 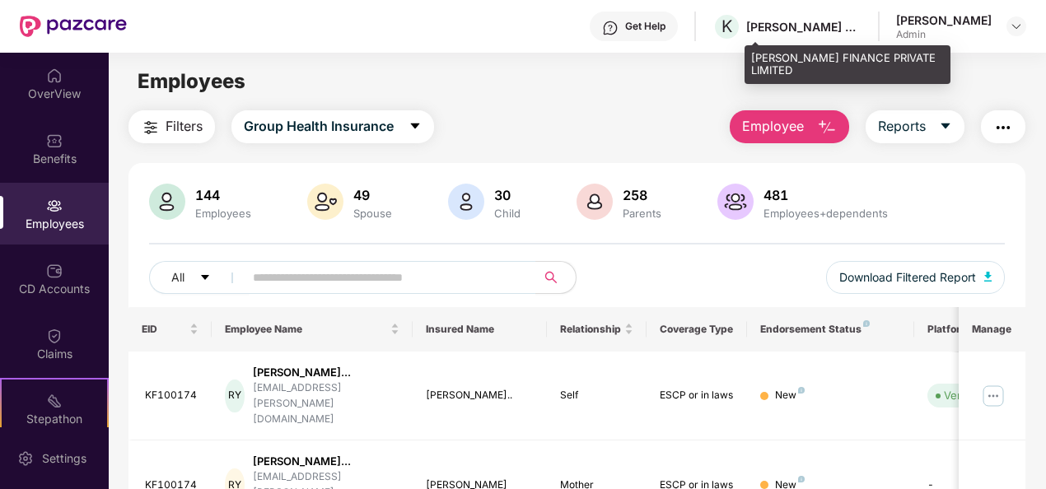 I want to click on img: svg+xml;base64,PHN2ZyBpZD0iQmVuZWZpdHMiIHhtbG5zPSJodHRwOi8vd3d3LnczLm9yZy8yMDAwL3N2ZyIgd2lkdGg9Ij..., so click(x=54, y=141).